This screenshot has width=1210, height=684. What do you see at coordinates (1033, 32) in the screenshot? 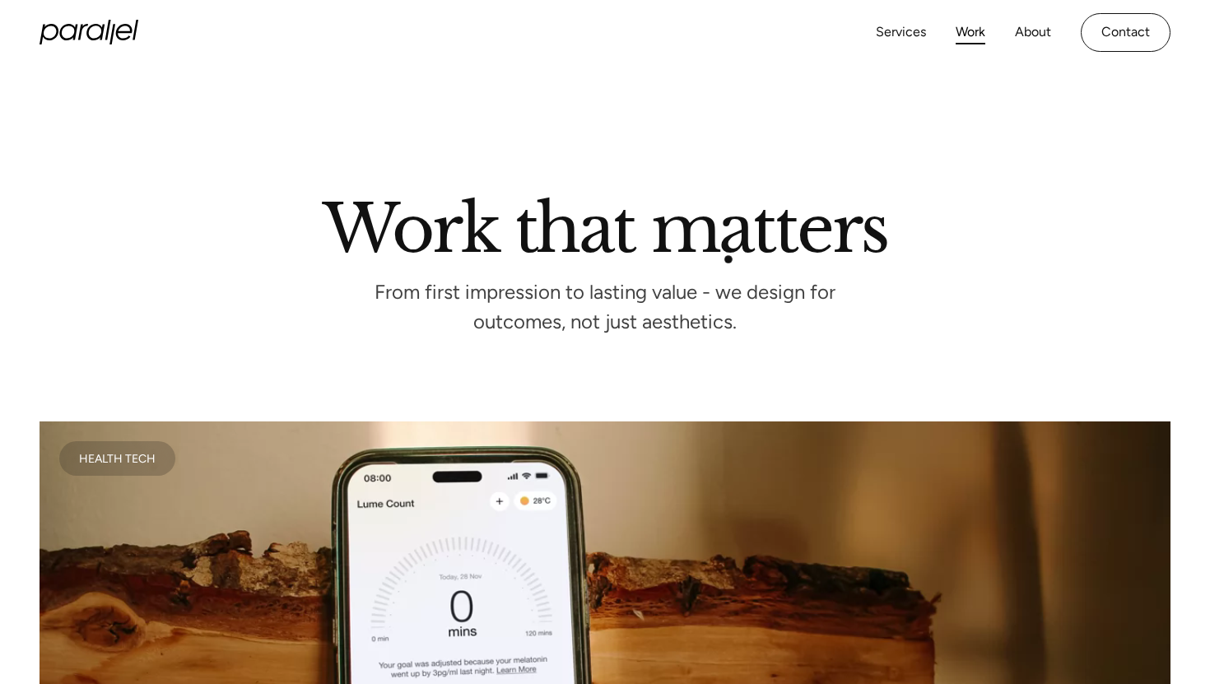
I see `a: About` at bounding box center [1033, 32].